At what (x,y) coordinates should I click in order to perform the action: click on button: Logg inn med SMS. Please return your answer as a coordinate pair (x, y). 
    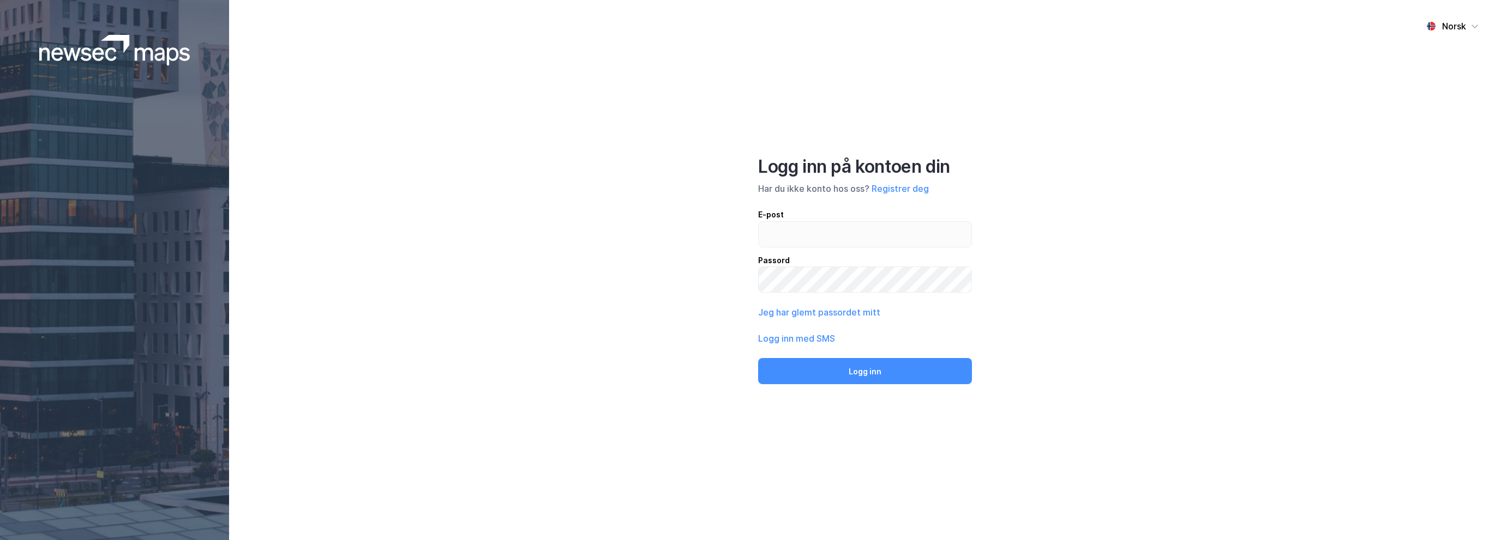
    Looking at the image, I should click on (796, 339).